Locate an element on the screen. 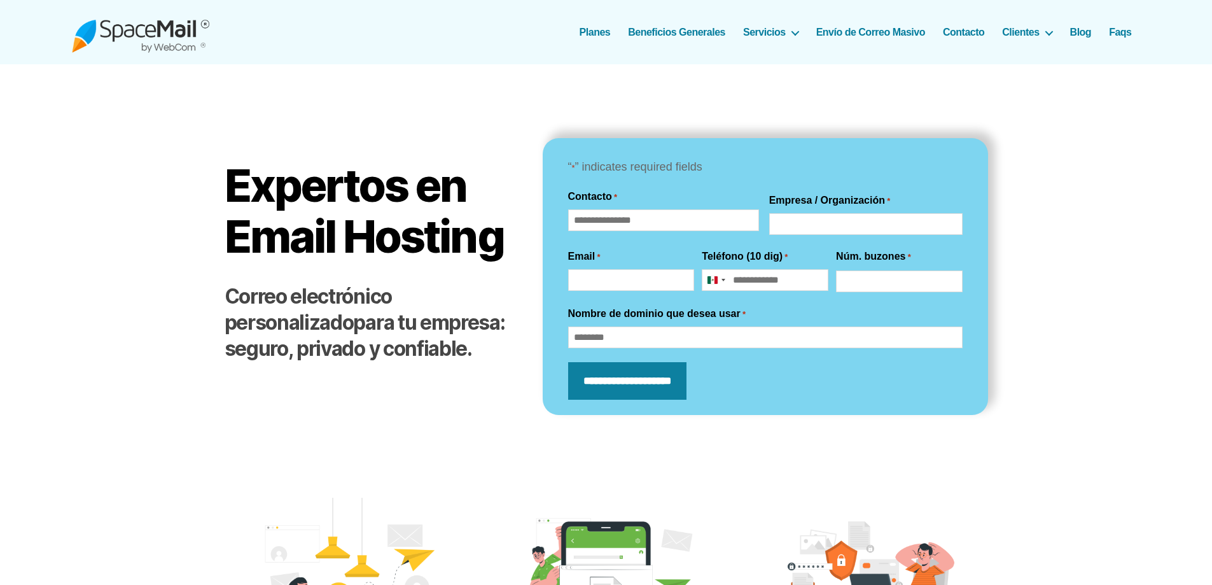 Image resolution: width=1212 pixels, height=585 pixels. a: Faqs is located at coordinates (1120, 32).